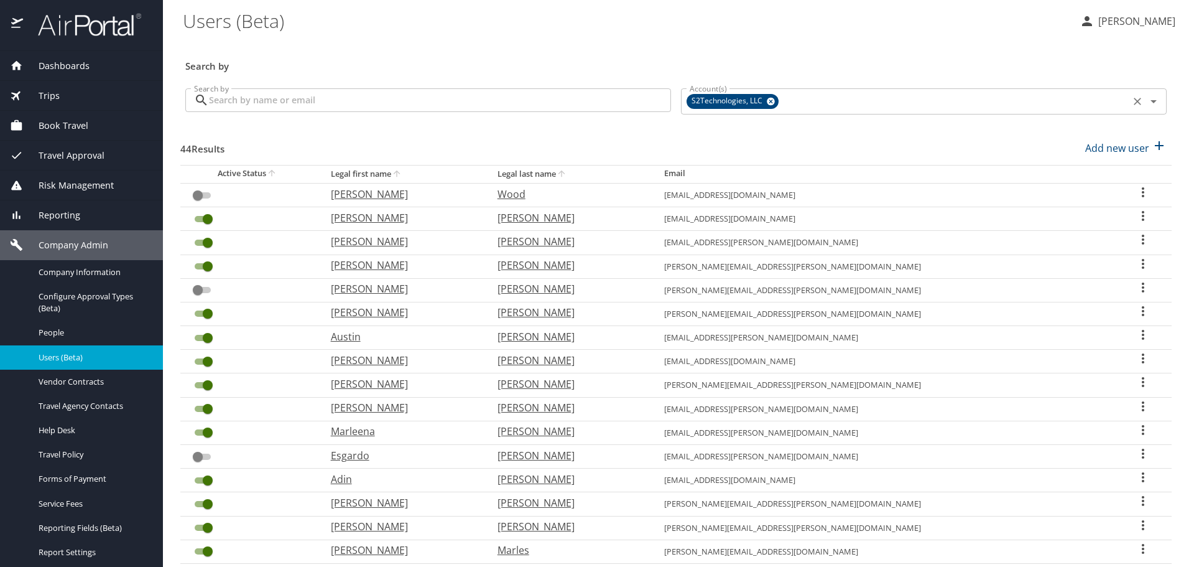  I want to click on button: Add new user, so click(1126, 148).